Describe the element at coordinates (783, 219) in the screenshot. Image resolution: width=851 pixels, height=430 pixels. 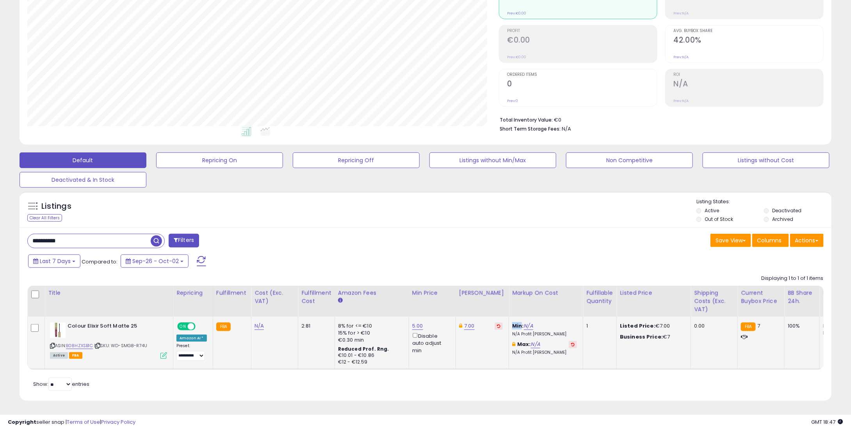
I see `label: Archived` at that location.